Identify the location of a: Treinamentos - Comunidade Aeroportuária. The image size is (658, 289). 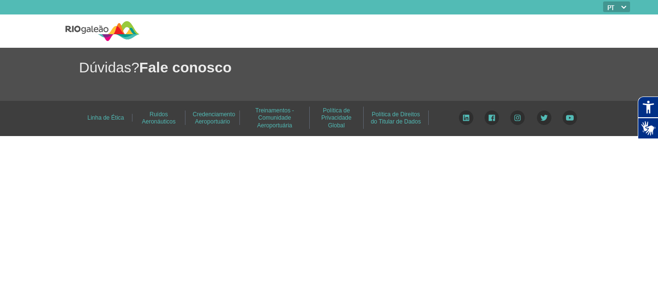
(275, 118).